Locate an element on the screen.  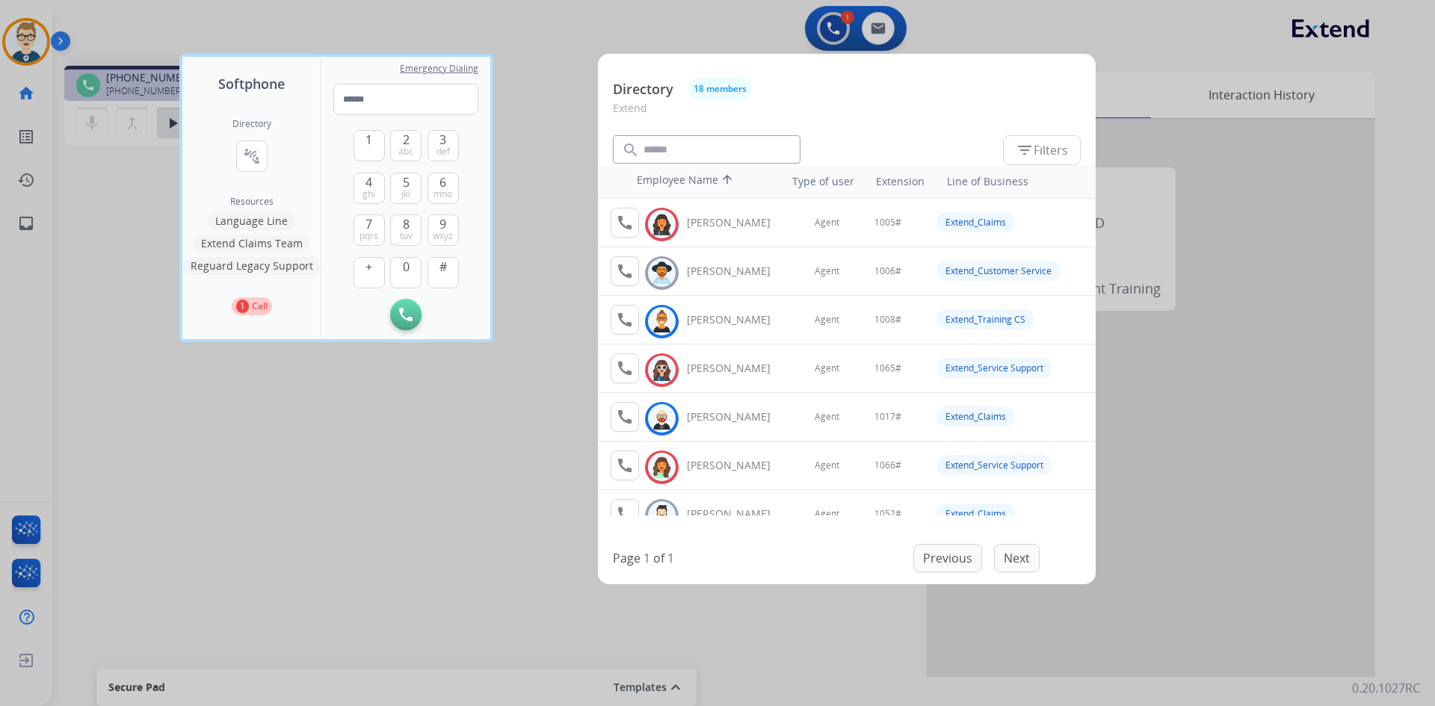
button: 1 is located at coordinates (369, 146).